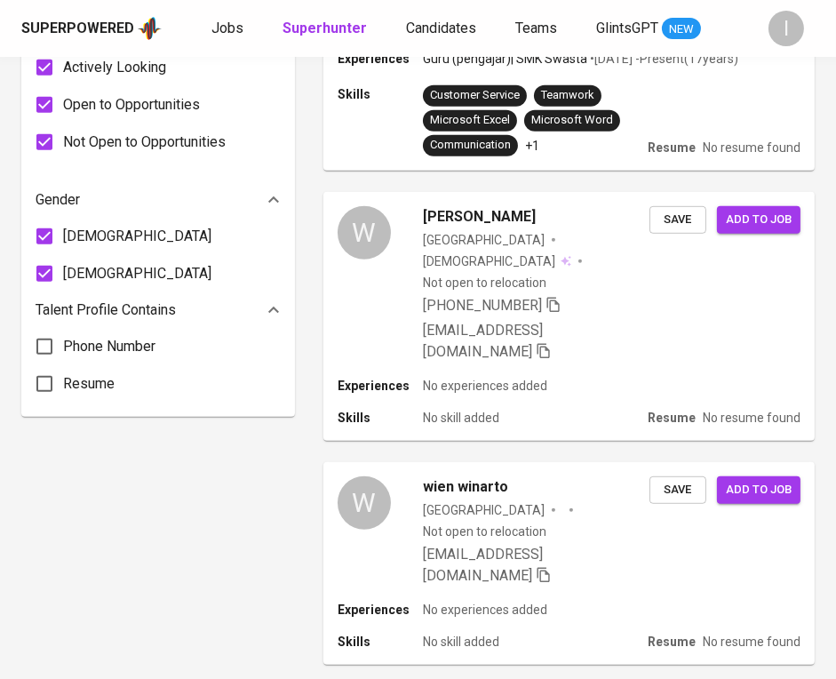 Image resolution: width=836 pixels, height=679 pixels. What do you see at coordinates (786, 28) in the screenshot?
I see `div: I` at bounding box center [786, 28].